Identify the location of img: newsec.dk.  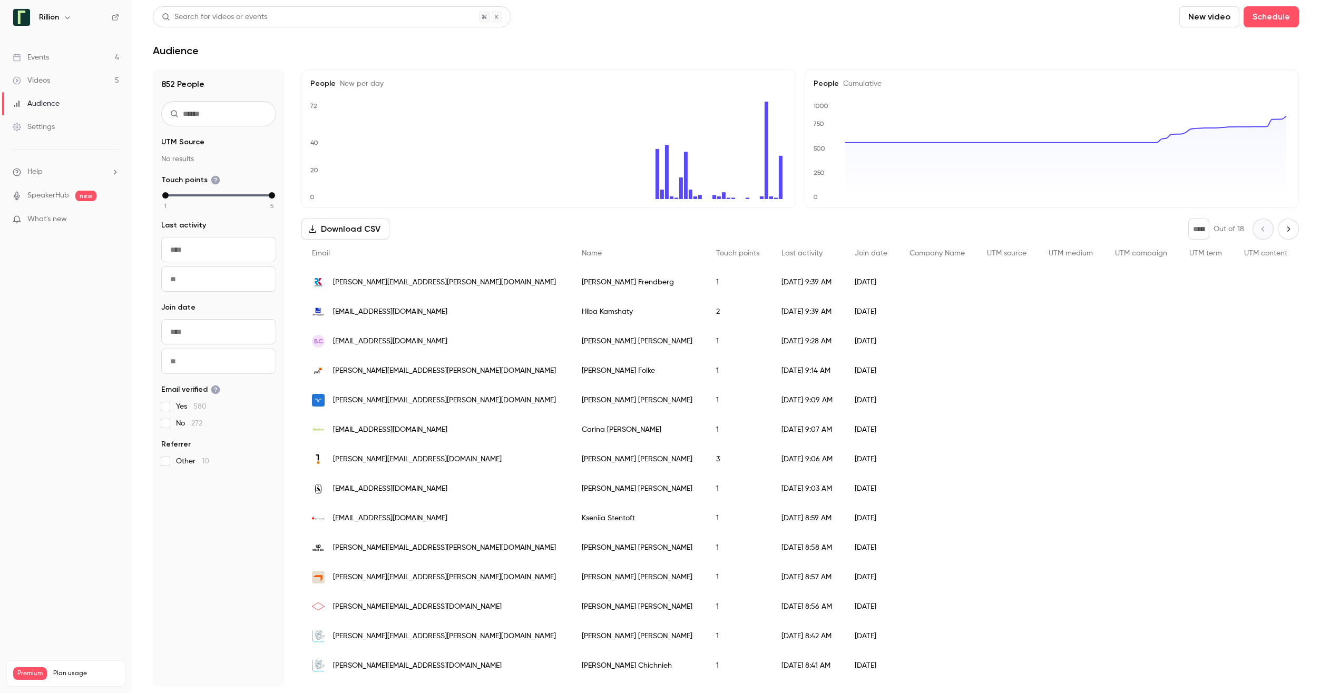
(318, 578).